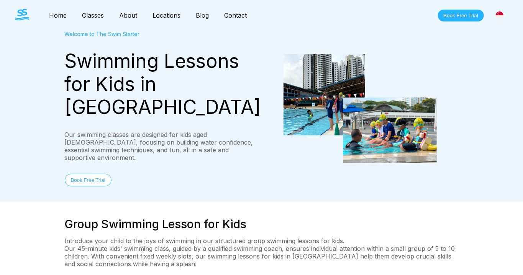  Describe the element at coordinates (262, 241) in the screenshot. I see `p: Introduce your child to the joys of swimming in our structured group swimming lessons for kids.` at that location.